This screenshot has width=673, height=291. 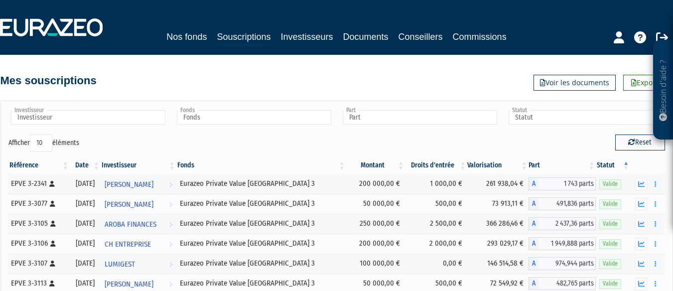 I want to click on td: 293 029,17 €, so click(x=497, y=243).